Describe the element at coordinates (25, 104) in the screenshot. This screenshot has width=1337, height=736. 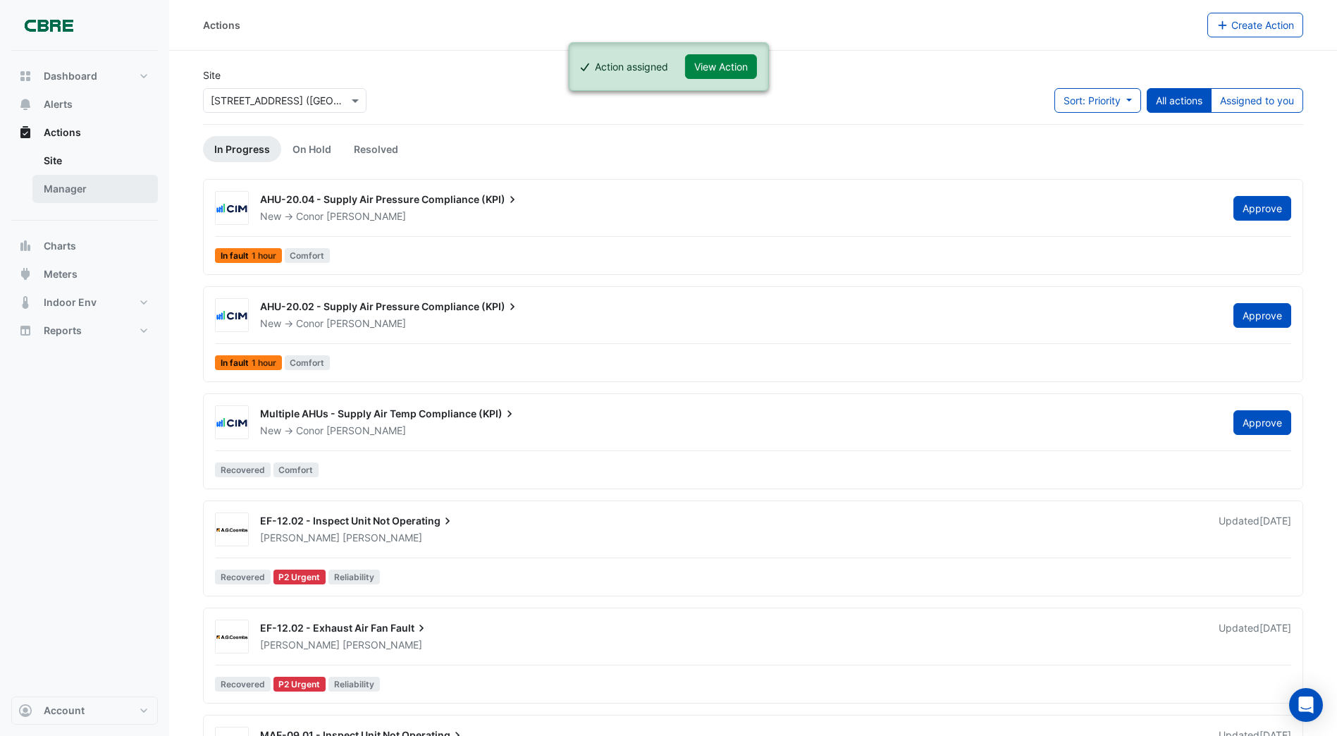
I see `app-icon: Alerts` at that location.